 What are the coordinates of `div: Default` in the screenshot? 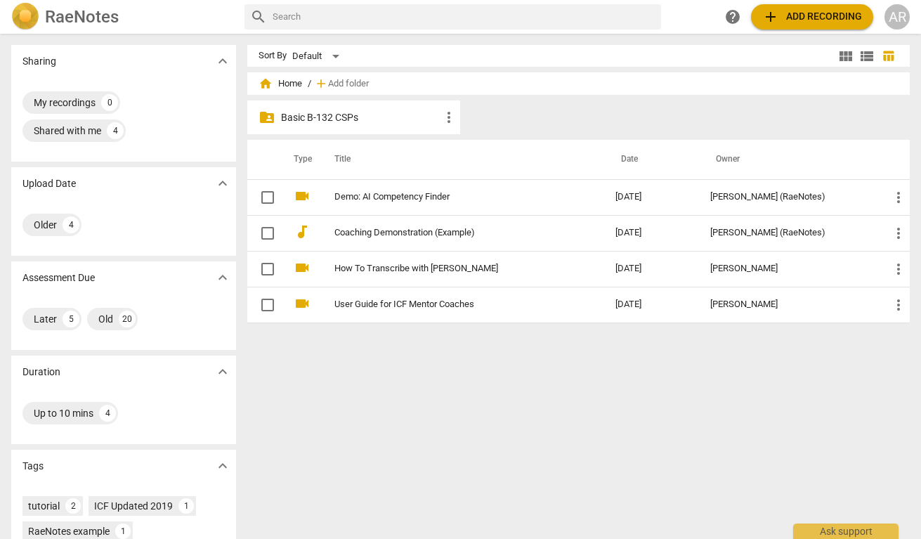 It's located at (318, 56).